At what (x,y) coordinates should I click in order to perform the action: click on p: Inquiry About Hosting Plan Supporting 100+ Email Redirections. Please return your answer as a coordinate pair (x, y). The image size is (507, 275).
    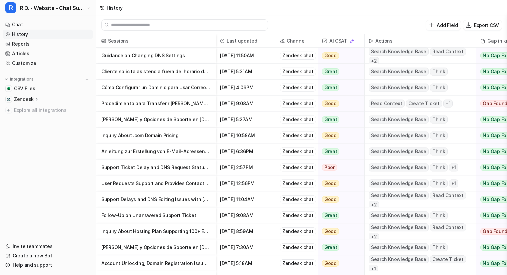
    Looking at the image, I should click on (156, 231).